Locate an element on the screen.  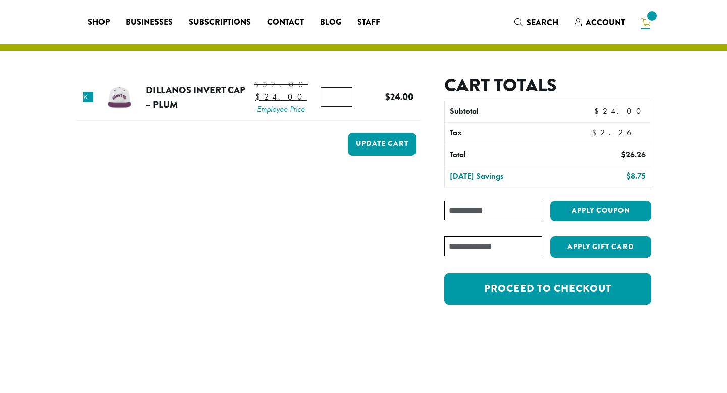
th: Tax is located at coordinates (515, 133).